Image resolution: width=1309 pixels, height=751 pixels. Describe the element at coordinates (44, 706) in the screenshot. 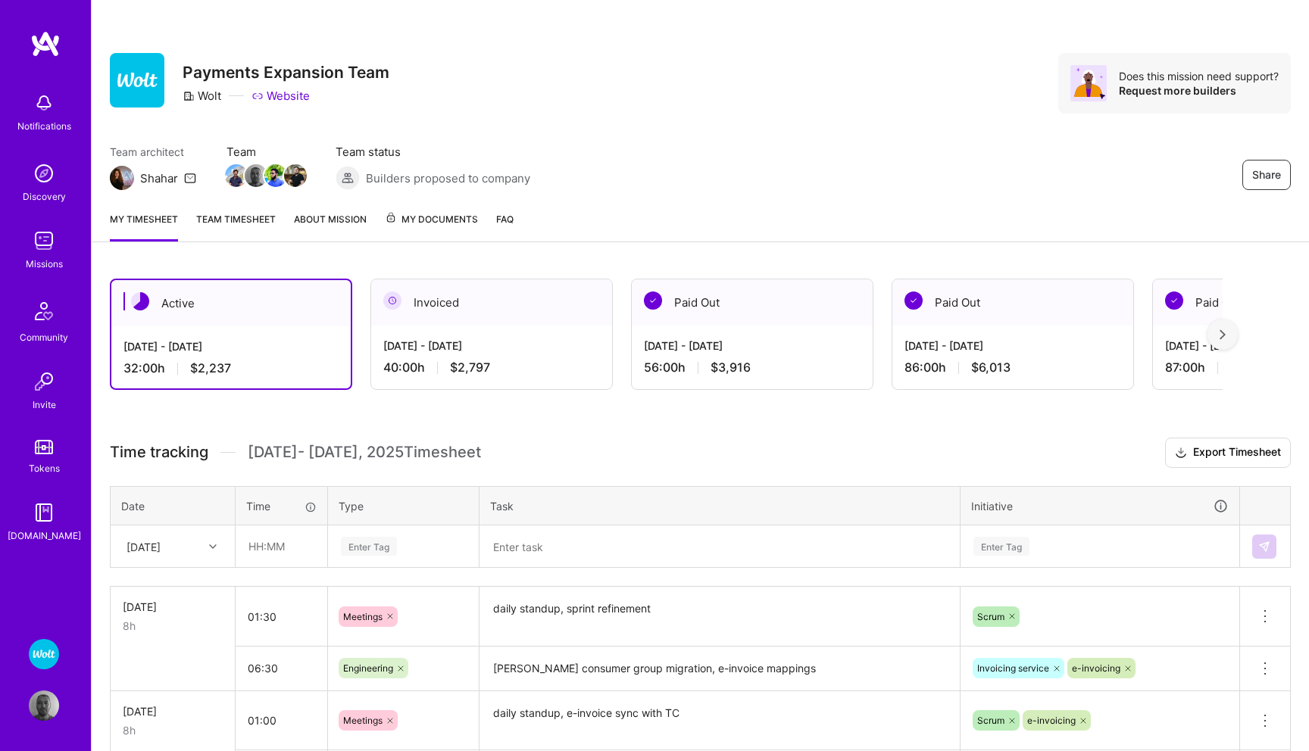

I see `a: User Avatar` at that location.